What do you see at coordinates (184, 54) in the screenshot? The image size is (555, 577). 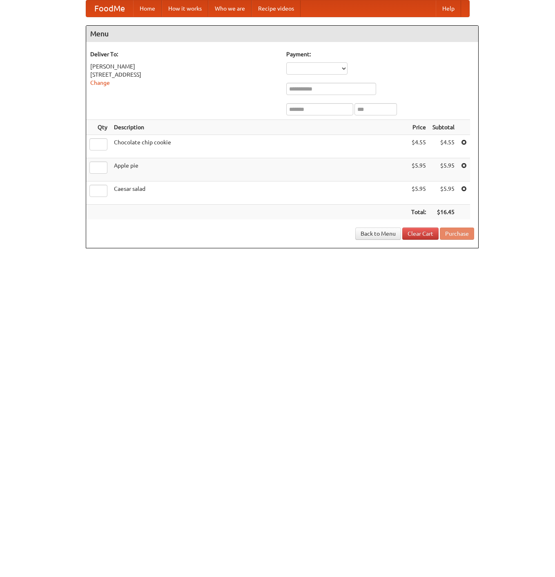 I see `h5: Deliver To:` at bounding box center [184, 54].